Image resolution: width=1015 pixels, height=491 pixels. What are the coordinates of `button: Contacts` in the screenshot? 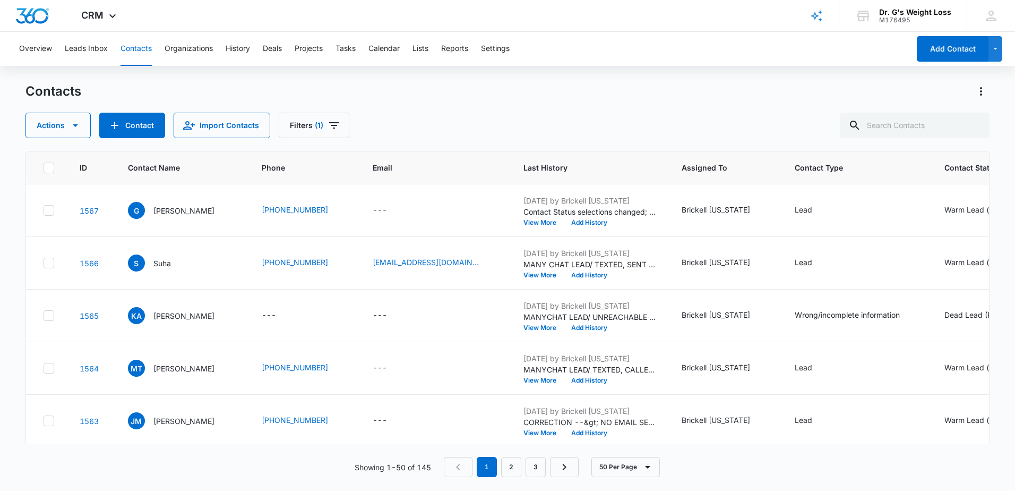 It's located at (136, 49).